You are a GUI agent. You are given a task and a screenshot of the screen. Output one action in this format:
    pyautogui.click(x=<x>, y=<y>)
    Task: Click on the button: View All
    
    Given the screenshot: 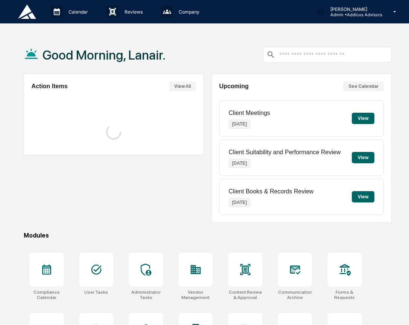 What is the action you would take?
    pyautogui.click(x=183, y=86)
    